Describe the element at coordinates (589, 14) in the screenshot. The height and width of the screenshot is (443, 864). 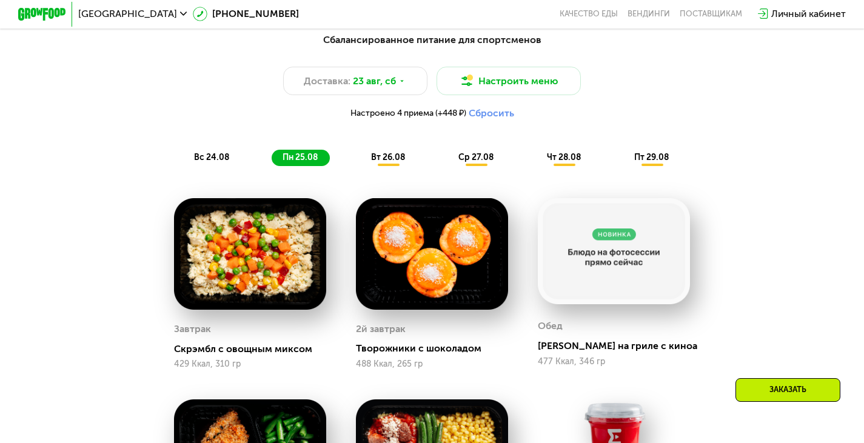
I see `a: Качество еды` at that location.